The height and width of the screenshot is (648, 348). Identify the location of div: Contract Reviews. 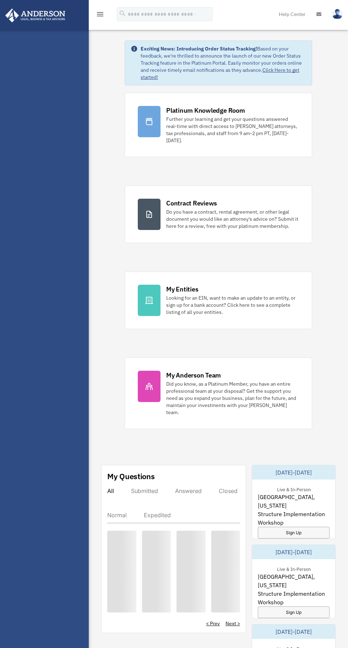
(192, 203).